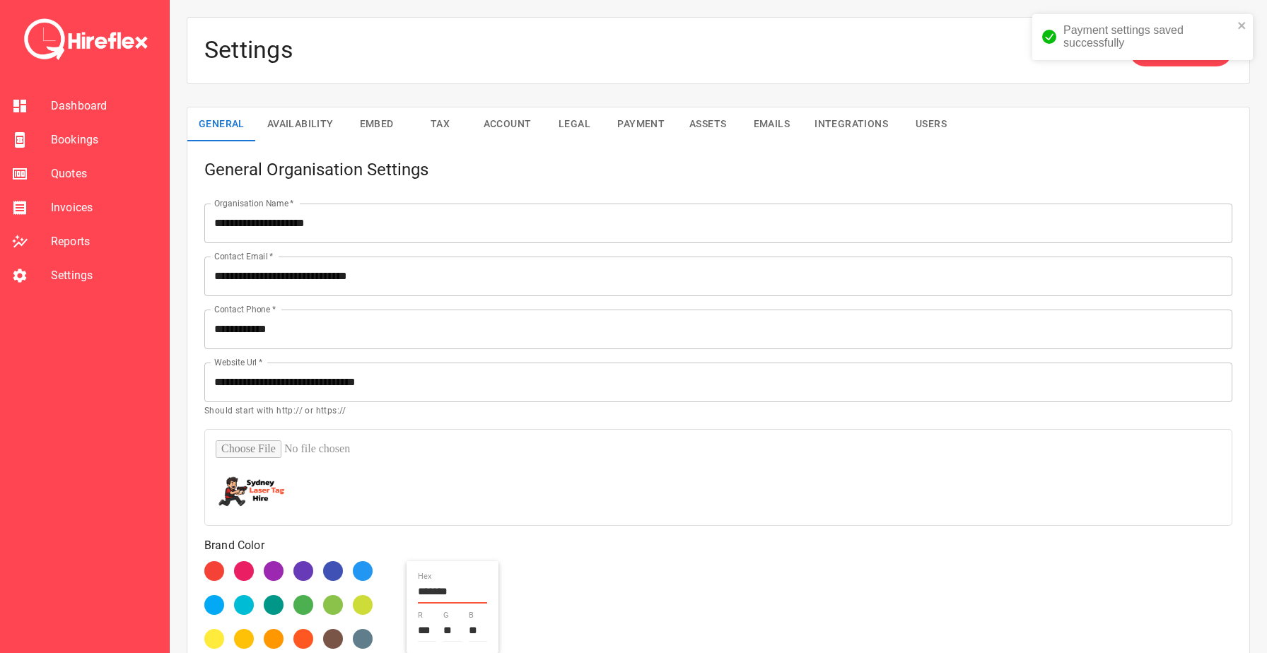 This screenshot has height=653, width=1267. Describe the element at coordinates (440, 124) in the screenshot. I see `button: Tax` at that location.